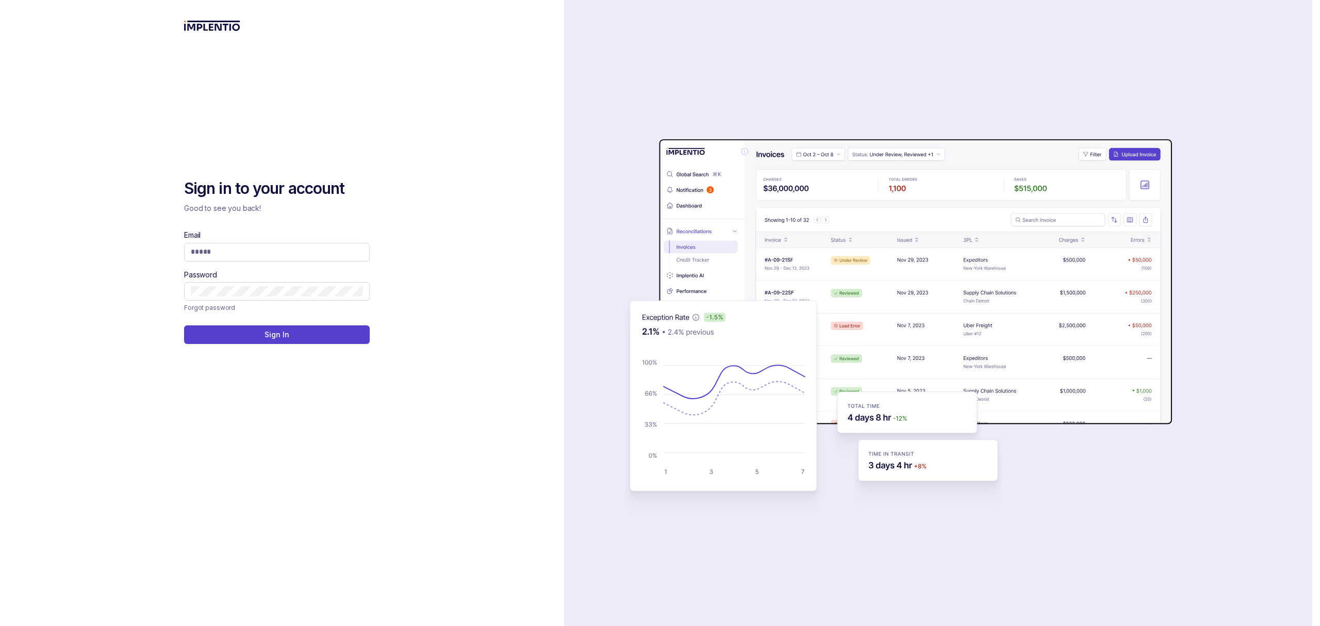 This screenshot has width=1320, height=626. What do you see at coordinates (212, 26) in the screenshot?
I see `img: logo` at bounding box center [212, 26].